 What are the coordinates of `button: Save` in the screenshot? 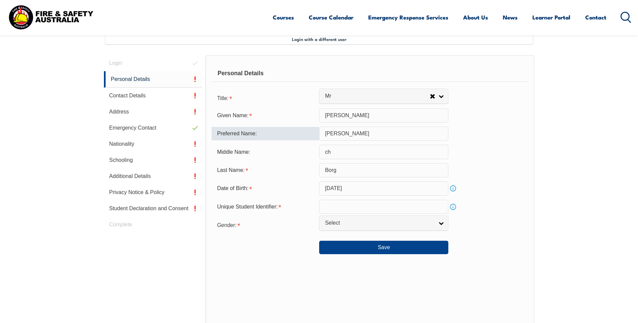 It's located at (384, 248).